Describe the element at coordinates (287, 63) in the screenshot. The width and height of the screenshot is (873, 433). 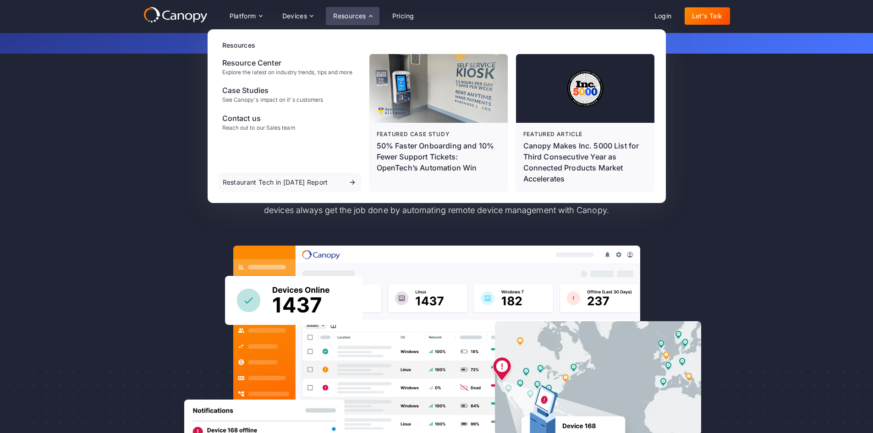
I see `div: Resource Center` at that location.